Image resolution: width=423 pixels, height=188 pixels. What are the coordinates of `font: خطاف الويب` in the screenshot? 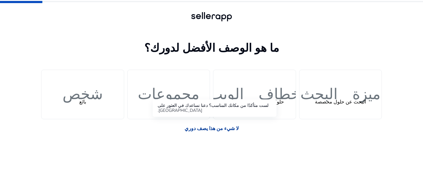 It's located at (254, 92).